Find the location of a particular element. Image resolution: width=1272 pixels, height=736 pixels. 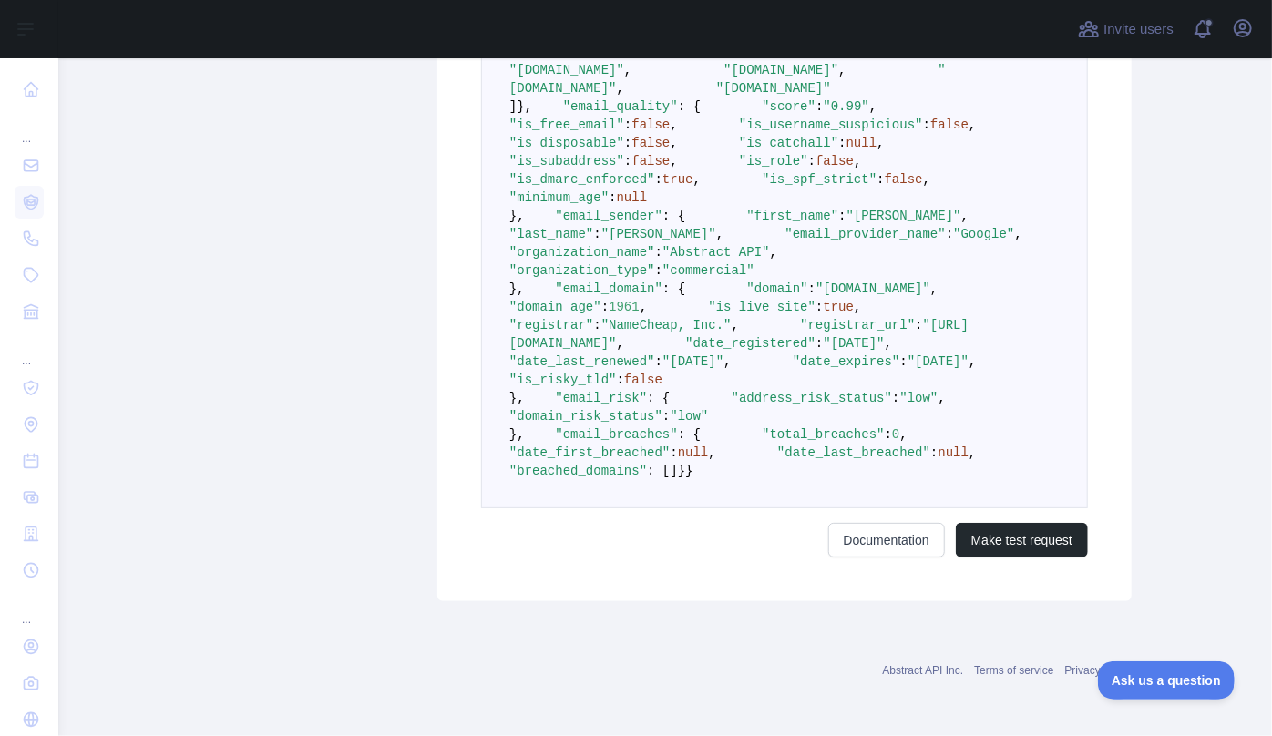

span: "is_free_email" is located at coordinates (567, 125).